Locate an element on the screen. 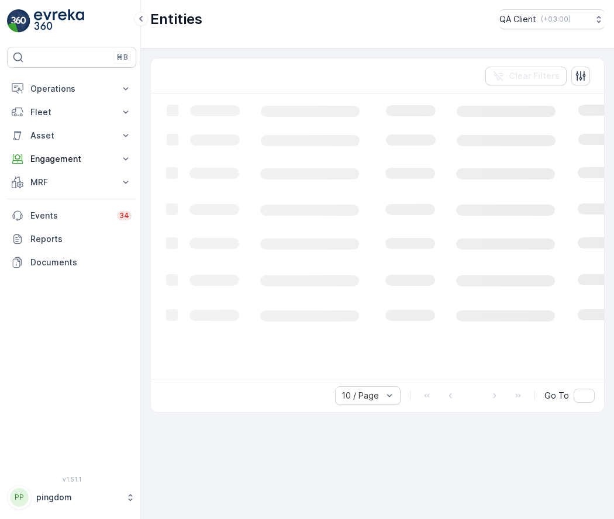 This screenshot has height=519, width=614. button: QA Client(+03:00) is located at coordinates (552, 19).